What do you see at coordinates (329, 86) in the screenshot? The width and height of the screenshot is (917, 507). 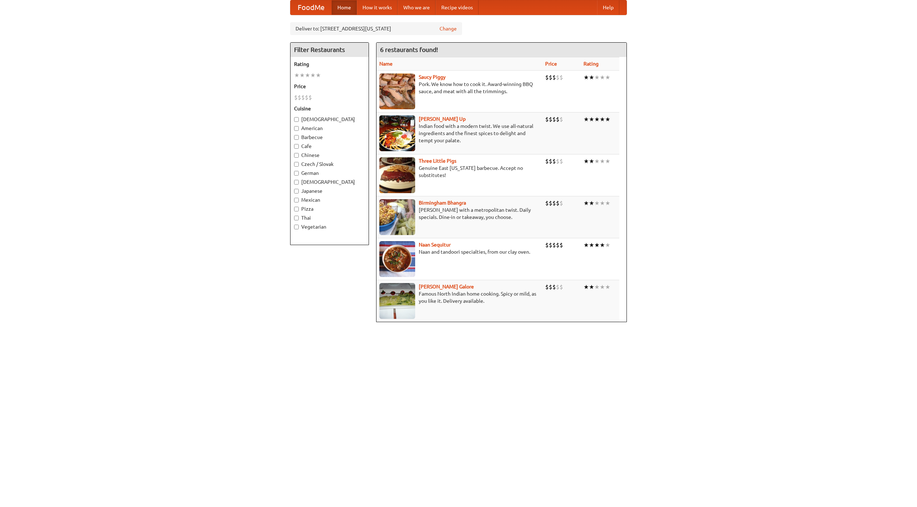 I see `h5: Price` at bounding box center [329, 86].